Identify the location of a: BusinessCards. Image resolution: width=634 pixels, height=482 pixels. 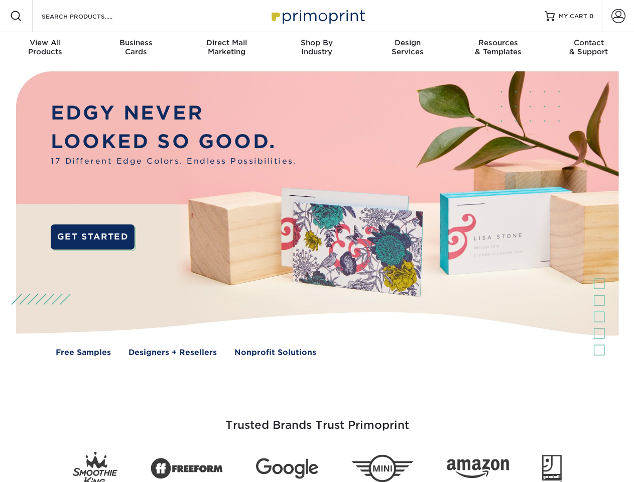
(136, 48).